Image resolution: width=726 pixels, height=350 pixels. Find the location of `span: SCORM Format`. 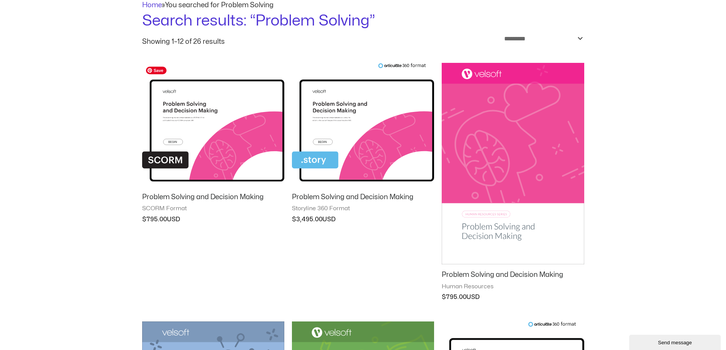

span: SCORM Format is located at coordinates (213, 209).